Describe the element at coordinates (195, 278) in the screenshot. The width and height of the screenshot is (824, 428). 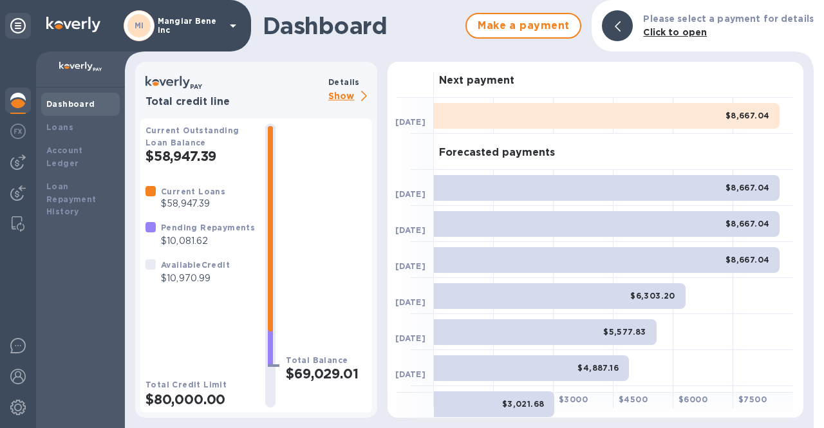
I see `p: $10,970.99` at that location.